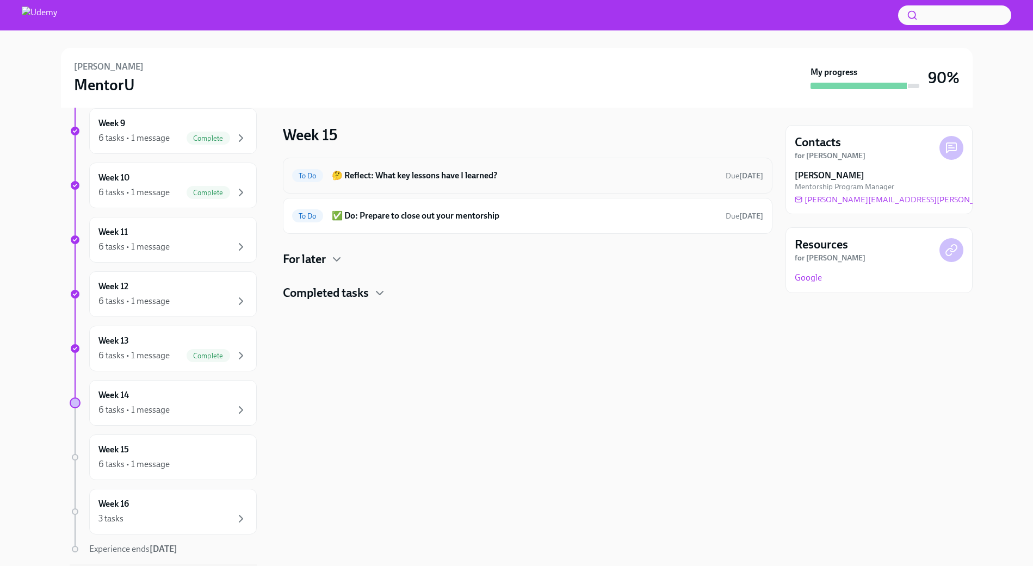 The height and width of the screenshot is (566, 1033). What do you see at coordinates (163, 186) in the screenshot?
I see `a: Week 106 tasks • 1 messageComplete` at bounding box center [163, 186].